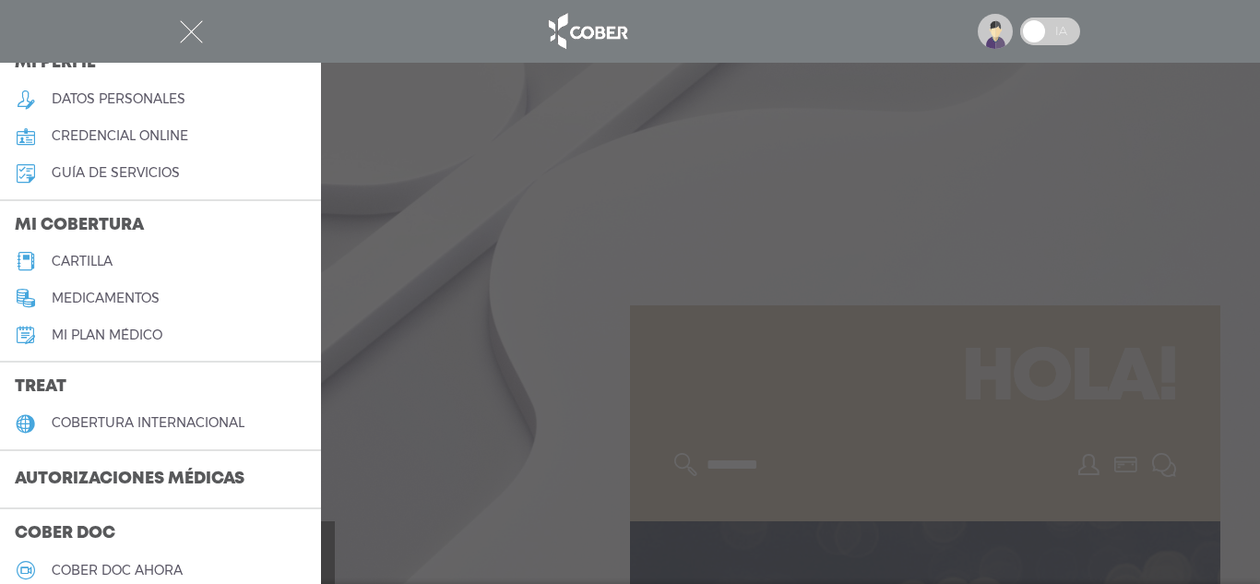 This screenshot has width=1260, height=584. What do you see at coordinates (105, 298) in the screenshot?
I see `h5: medicamentos` at bounding box center [105, 298].